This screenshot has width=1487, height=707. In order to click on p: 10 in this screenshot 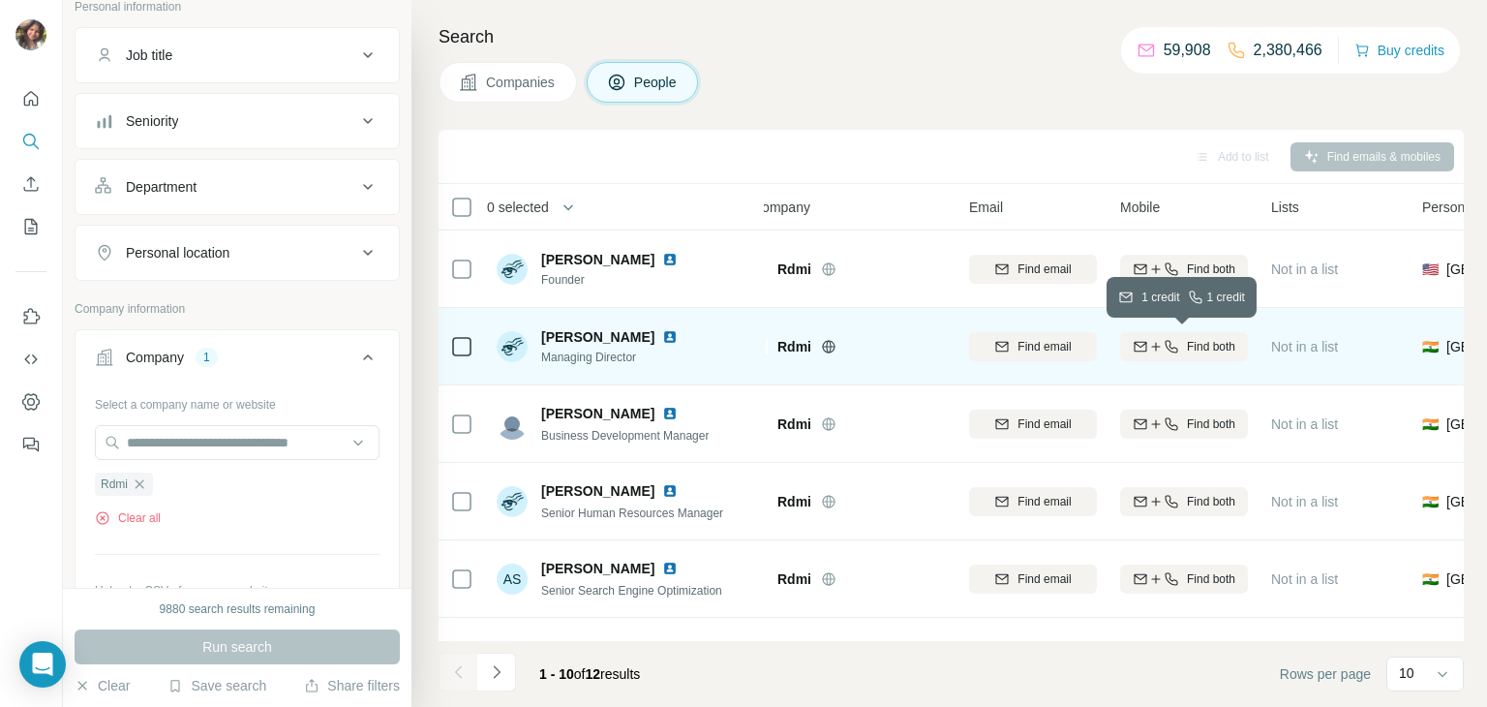, I will do `click(1407, 673)`.